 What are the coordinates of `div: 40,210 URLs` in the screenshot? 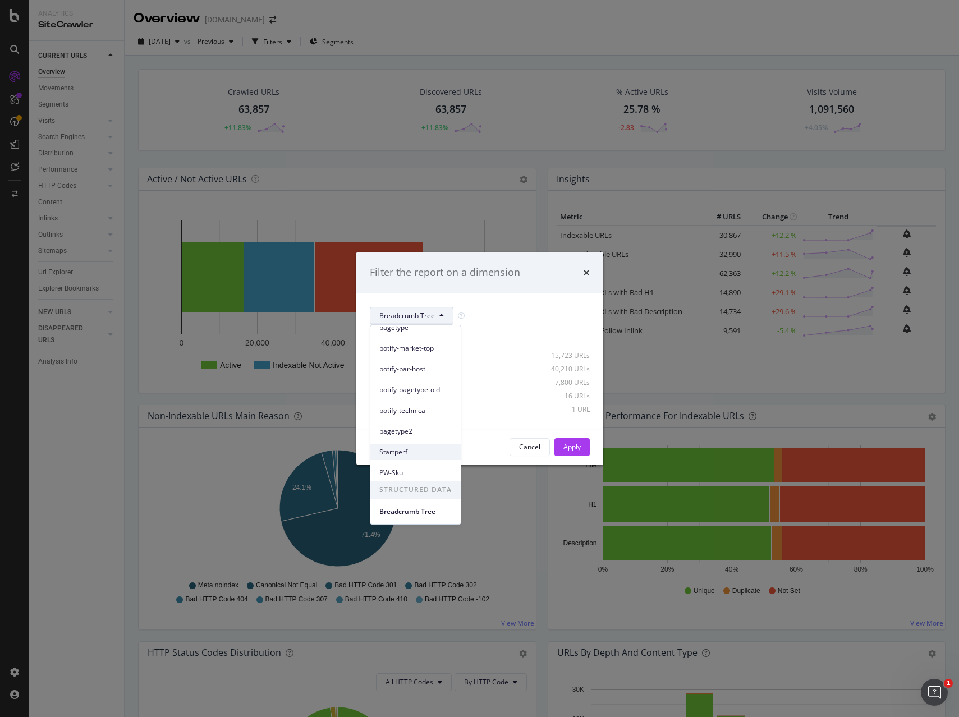 It's located at (562, 369).